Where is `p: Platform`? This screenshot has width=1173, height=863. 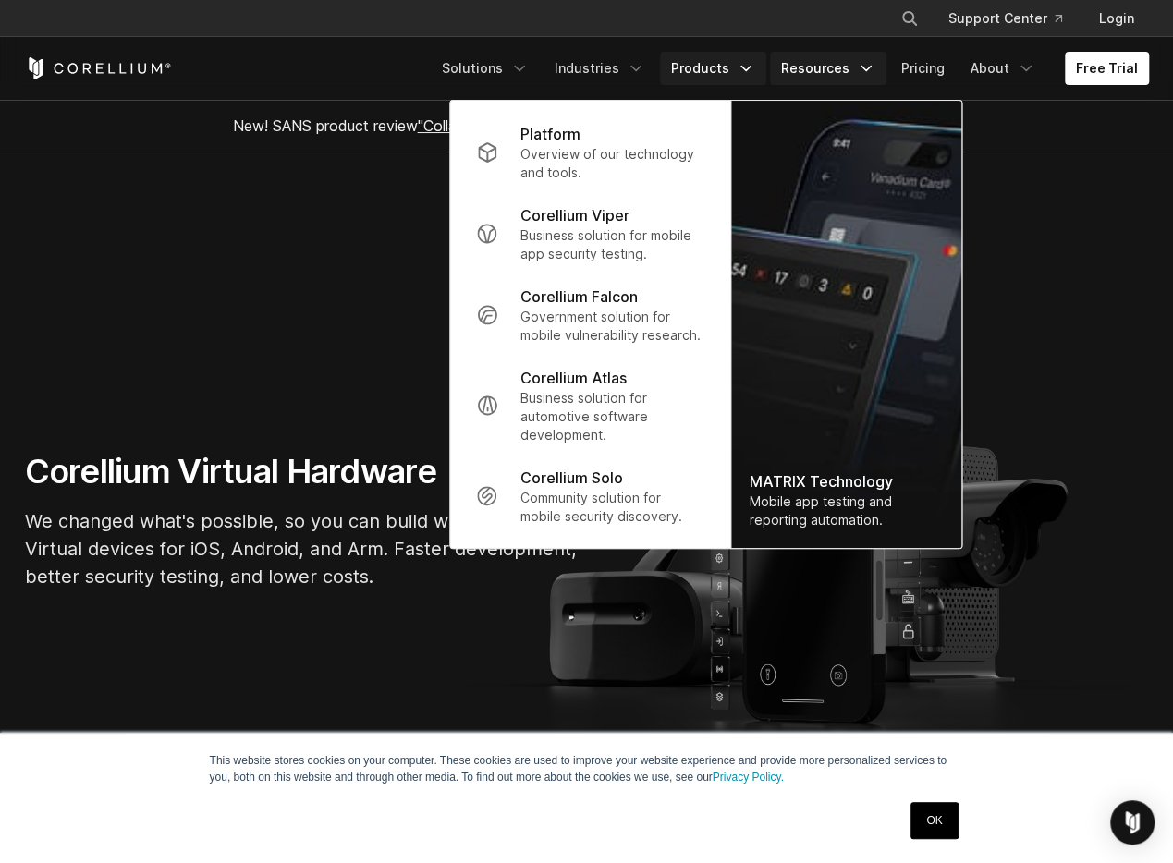
p: Platform is located at coordinates (550, 134).